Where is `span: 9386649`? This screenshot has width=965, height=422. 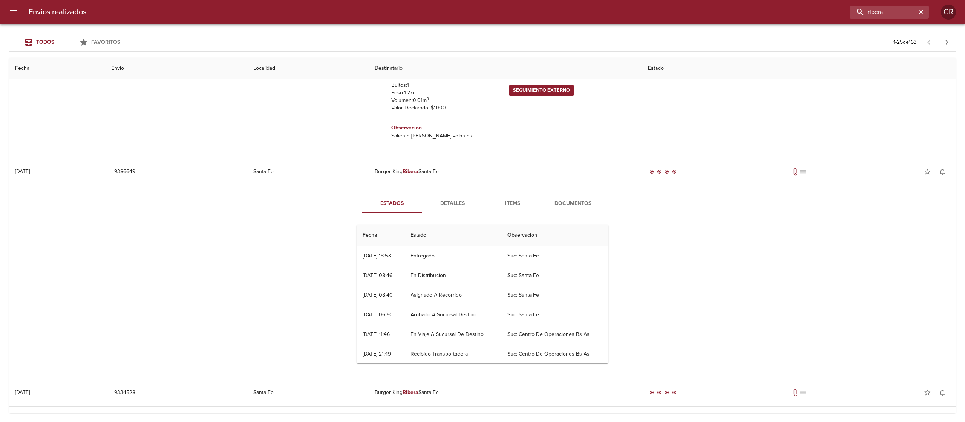 span: 9386649 is located at coordinates (125, 172).